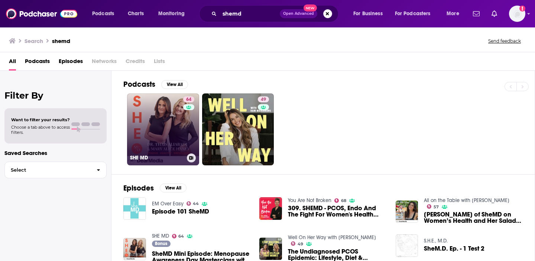  Describe the element at coordinates (343, 201) in the screenshot. I see `span: 68` at that location.